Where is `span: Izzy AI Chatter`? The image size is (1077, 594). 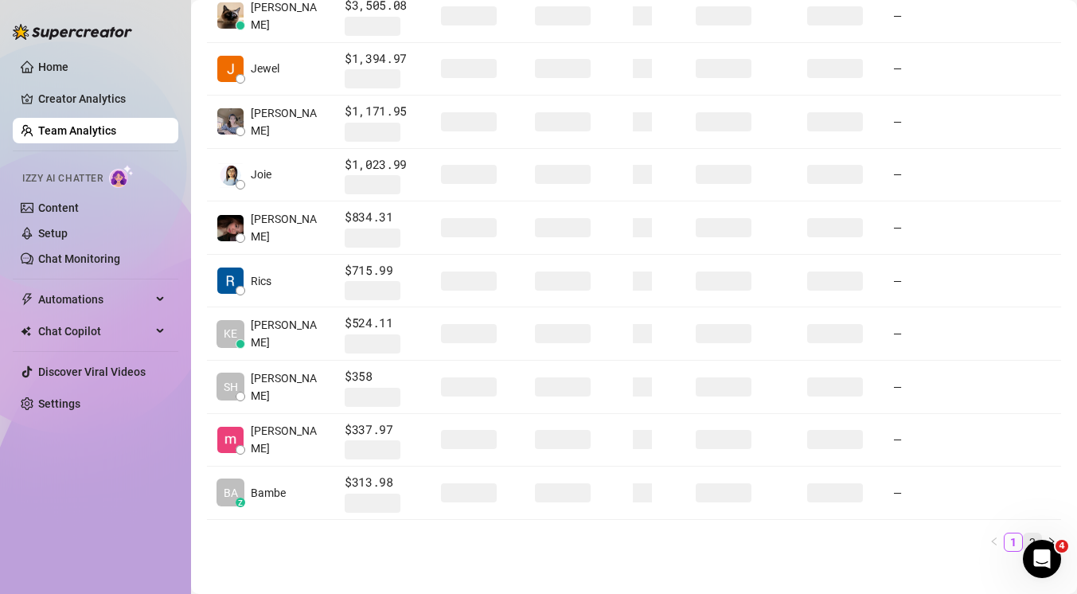 span: Izzy AI Chatter is located at coordinates (62, 178).